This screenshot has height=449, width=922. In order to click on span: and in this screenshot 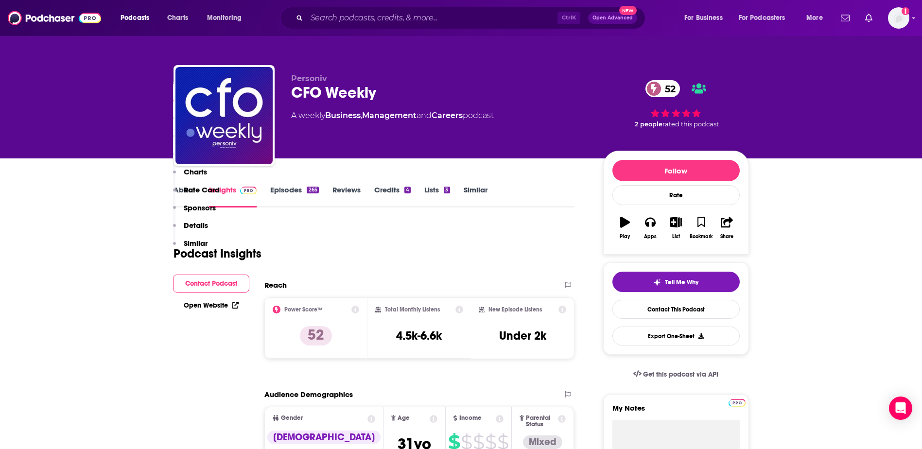, I will do `click(424, 115)`.